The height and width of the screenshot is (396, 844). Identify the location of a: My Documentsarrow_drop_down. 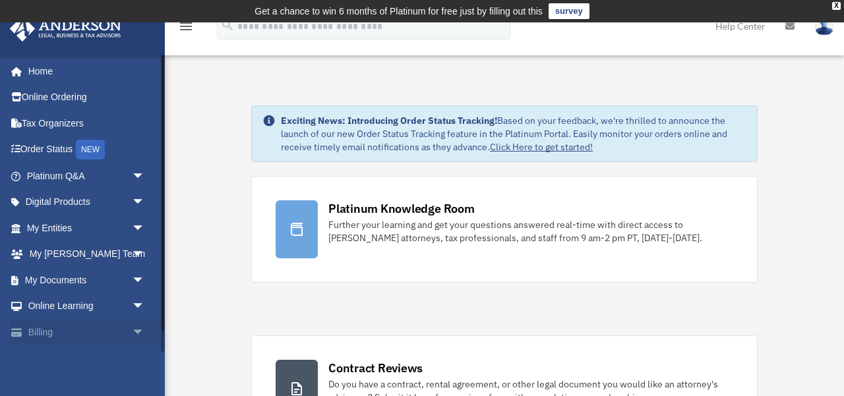
(87, 280).